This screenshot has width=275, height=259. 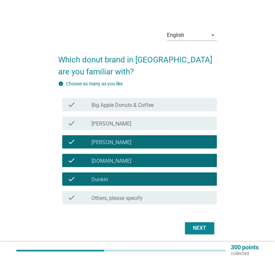 I want to click on i: arrow_drop_down, so click(x=213, y=35).